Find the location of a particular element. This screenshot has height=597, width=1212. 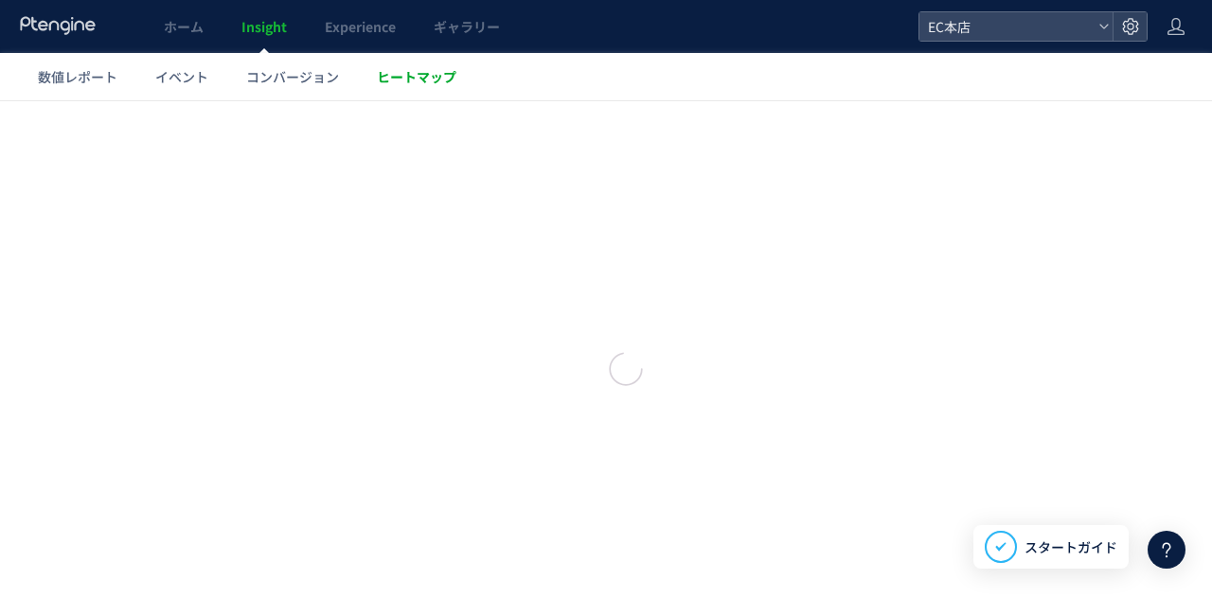

span: EC本店 is located at coordinates (1006, 27).